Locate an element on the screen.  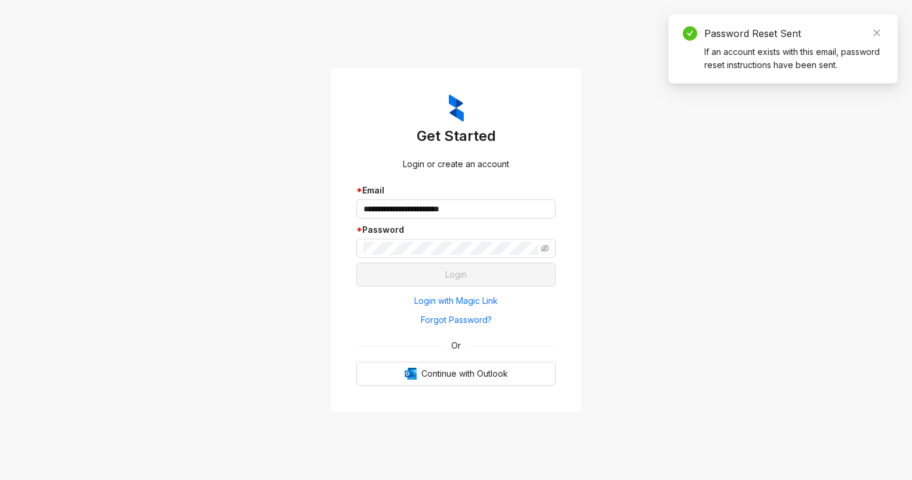
span: eye-invisible is located at coordinates (545, 248).